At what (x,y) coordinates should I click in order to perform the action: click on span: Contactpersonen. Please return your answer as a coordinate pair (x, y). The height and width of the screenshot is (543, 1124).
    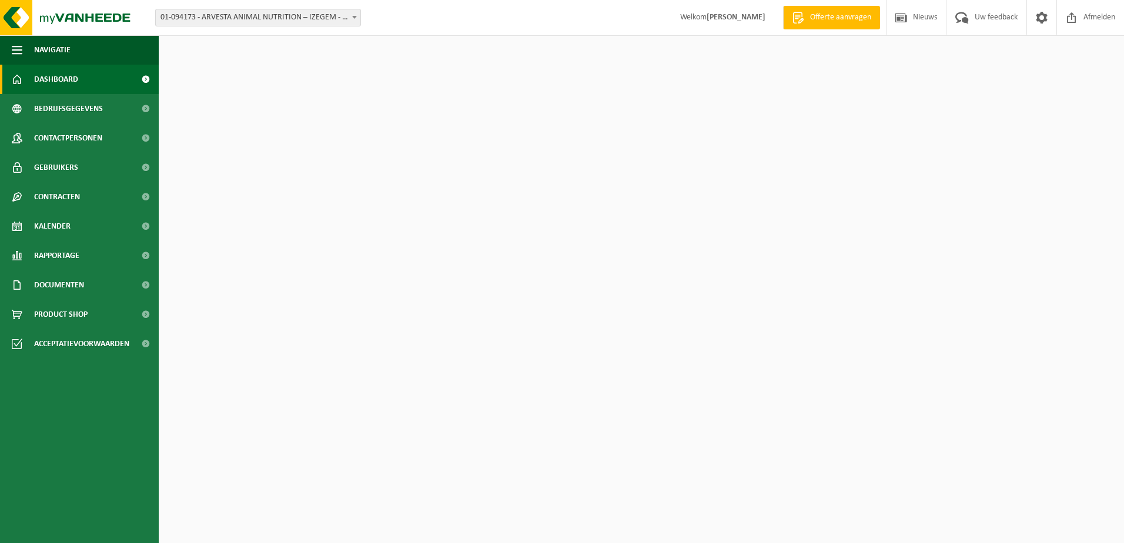
    Looking at the image, I should click on (68, 138).